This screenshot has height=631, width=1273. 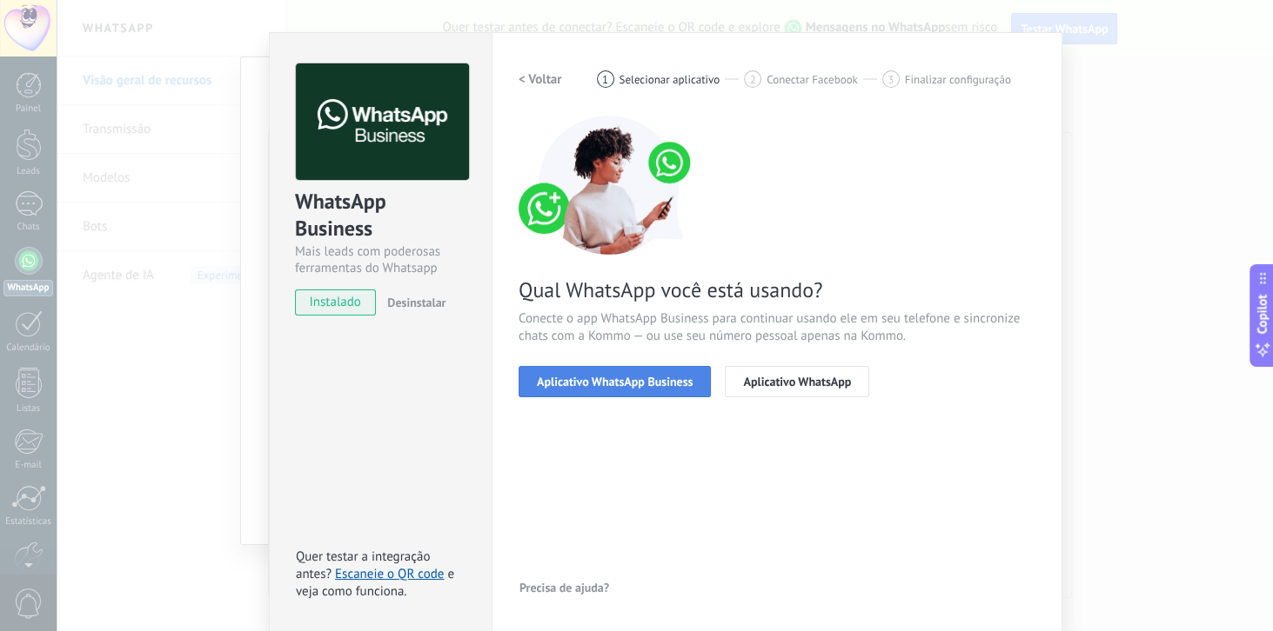 What do you see at coordinates (375, 583) in the screenshot?
I see `span: e veja como funciona.` at bounding box center [375, 583].